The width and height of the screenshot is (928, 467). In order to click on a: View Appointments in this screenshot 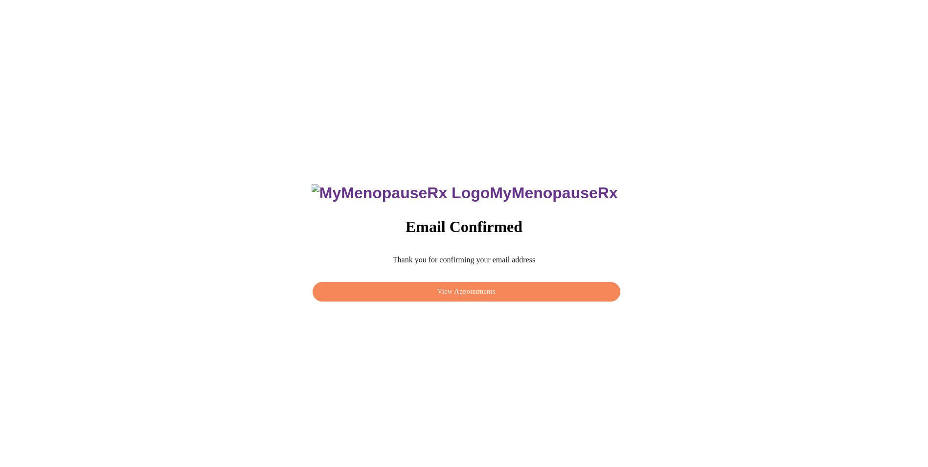, I will do `click(466, 288)`.